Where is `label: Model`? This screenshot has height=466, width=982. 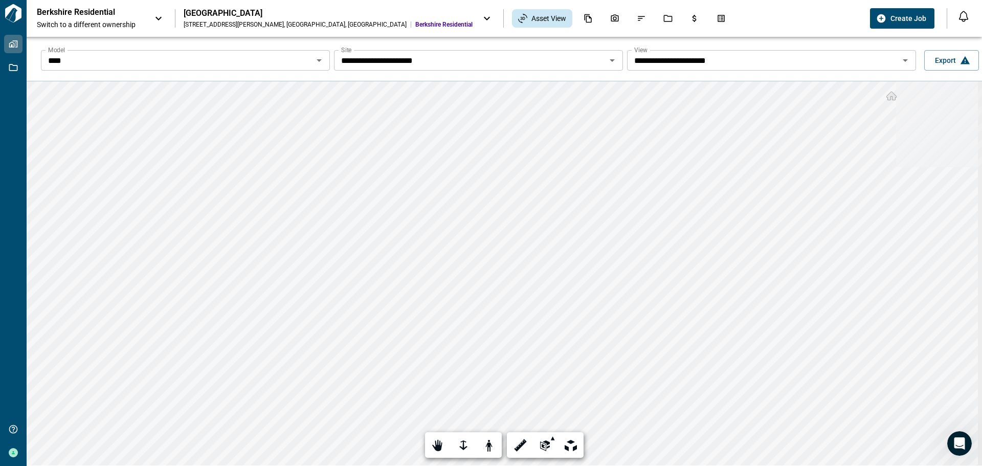 label: Model is located at coordinates (56, 50).